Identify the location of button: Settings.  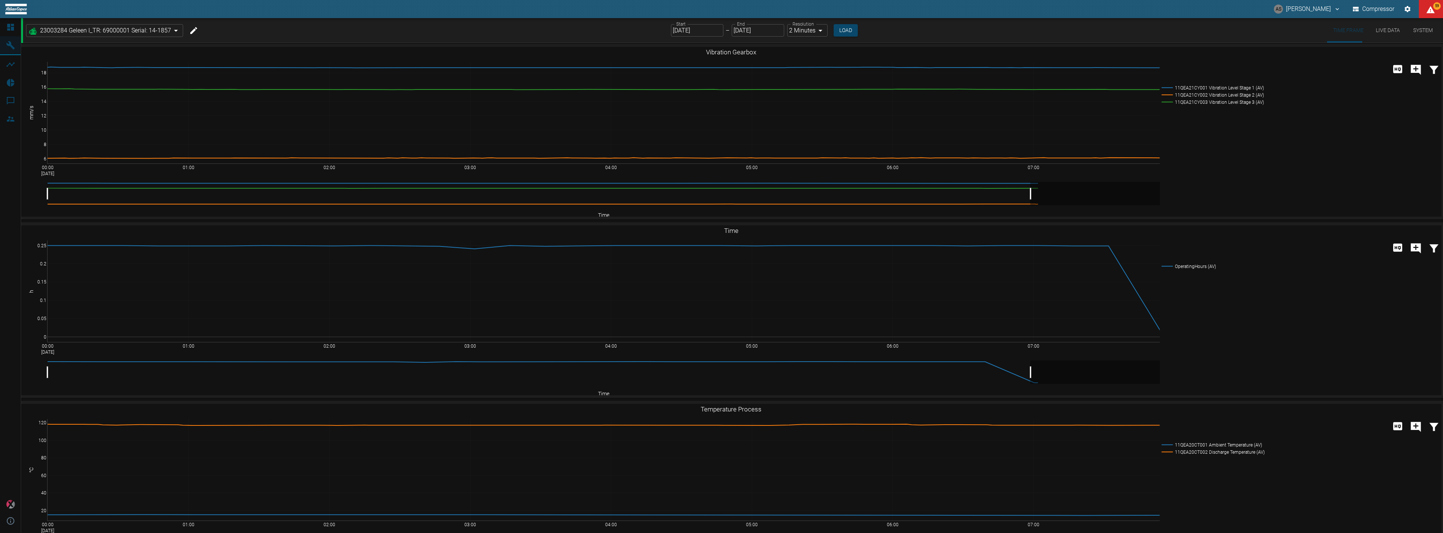
(1408, 9).